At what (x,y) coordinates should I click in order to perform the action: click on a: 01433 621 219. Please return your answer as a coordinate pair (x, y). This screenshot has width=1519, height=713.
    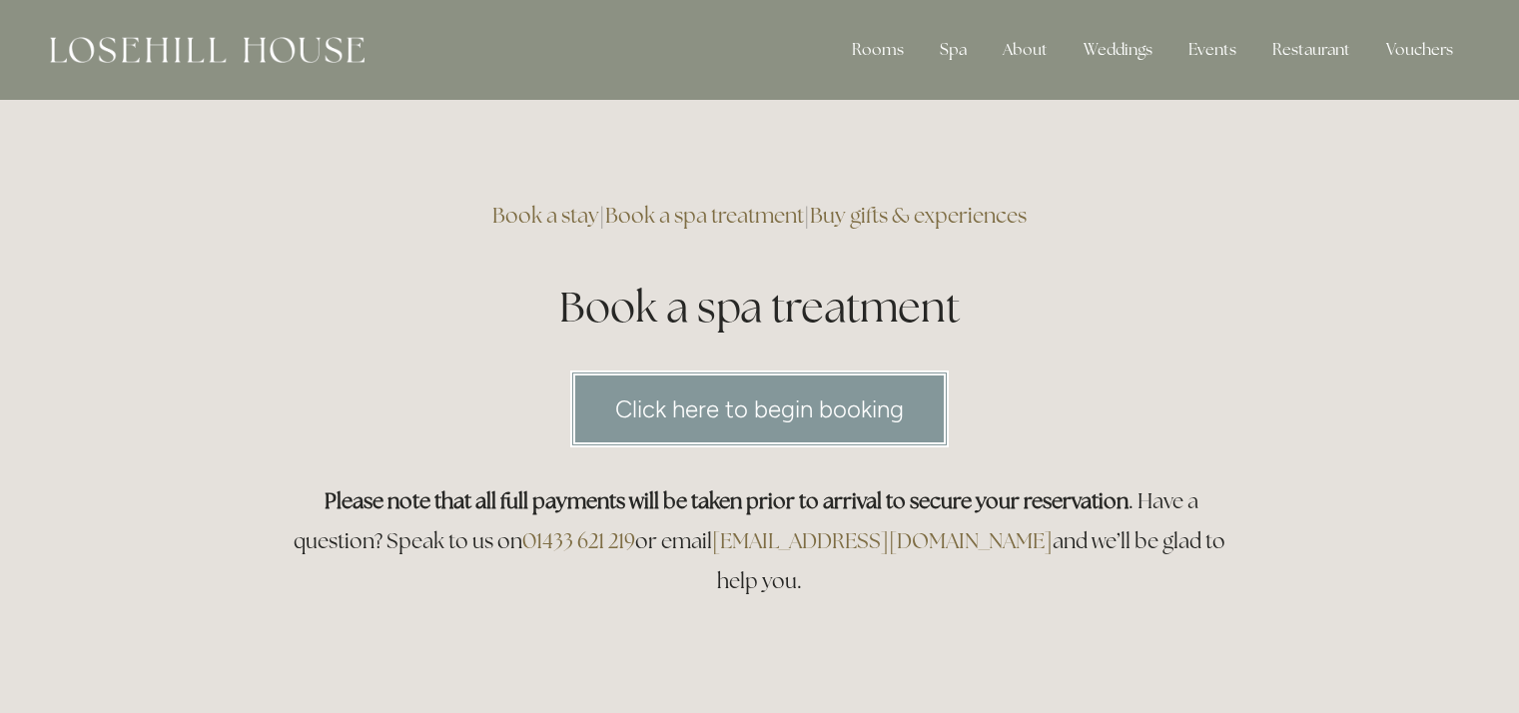
    Looking at the image, I should click on (578, 540).